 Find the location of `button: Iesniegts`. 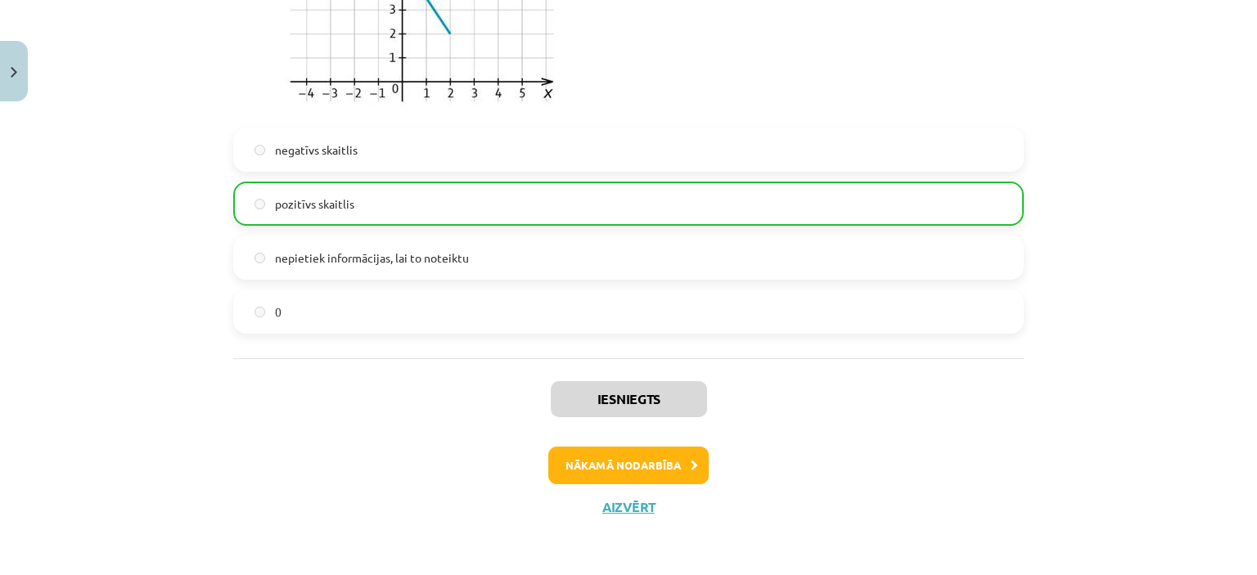

button: Iesniegts is located at coordinates (629, 399).